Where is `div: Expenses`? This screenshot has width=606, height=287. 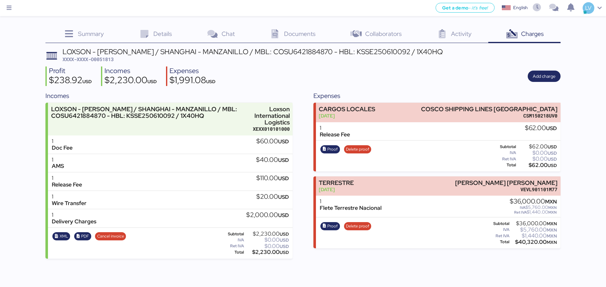
div: Expenses is located at coordinates (192, 71).